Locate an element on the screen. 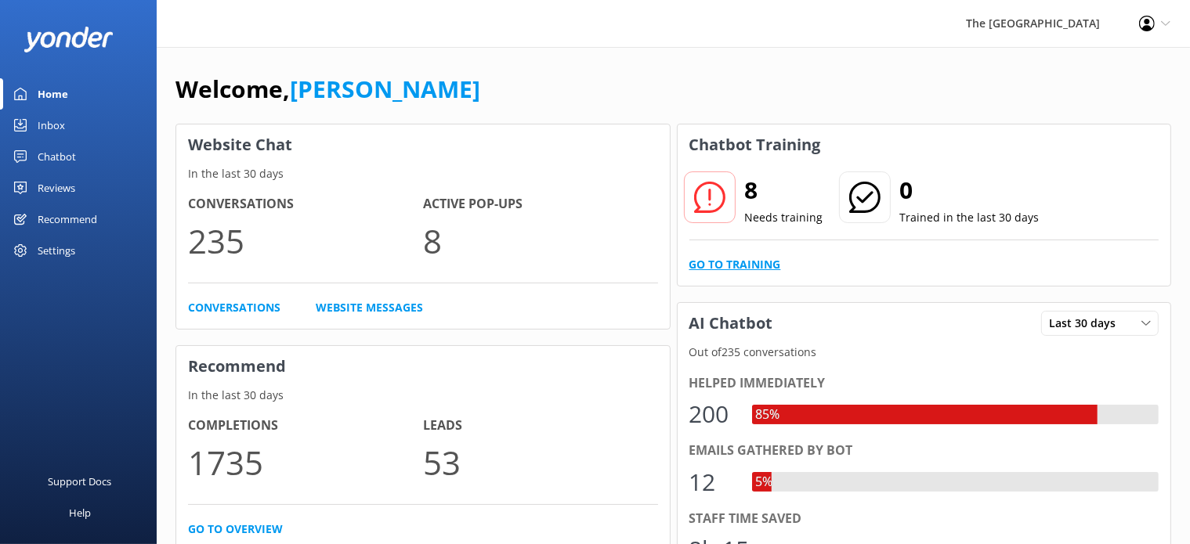 The height and width of the screenshot is (544, 1190). p: Trained in the last 30 days is located at coordinates (970, 218).